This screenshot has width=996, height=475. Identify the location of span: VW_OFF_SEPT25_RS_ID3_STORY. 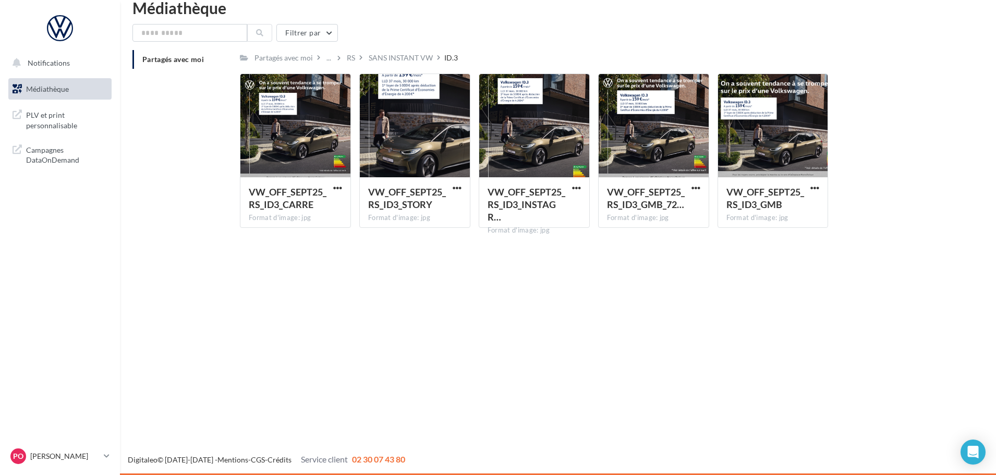
(407, 198).